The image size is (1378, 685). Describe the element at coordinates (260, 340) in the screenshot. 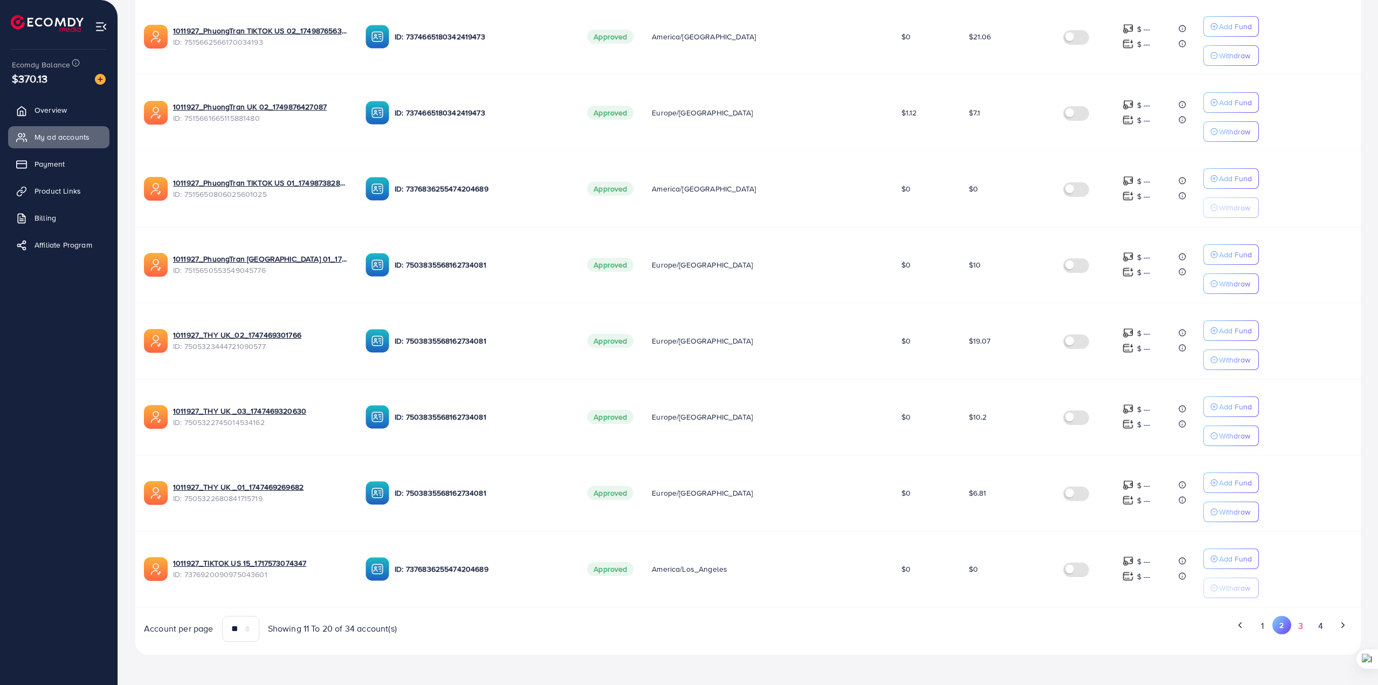

I see `div: <span class='underline'>1011927_THY UK_02_1747469301766</span></br>7505323444721090577` at that location.